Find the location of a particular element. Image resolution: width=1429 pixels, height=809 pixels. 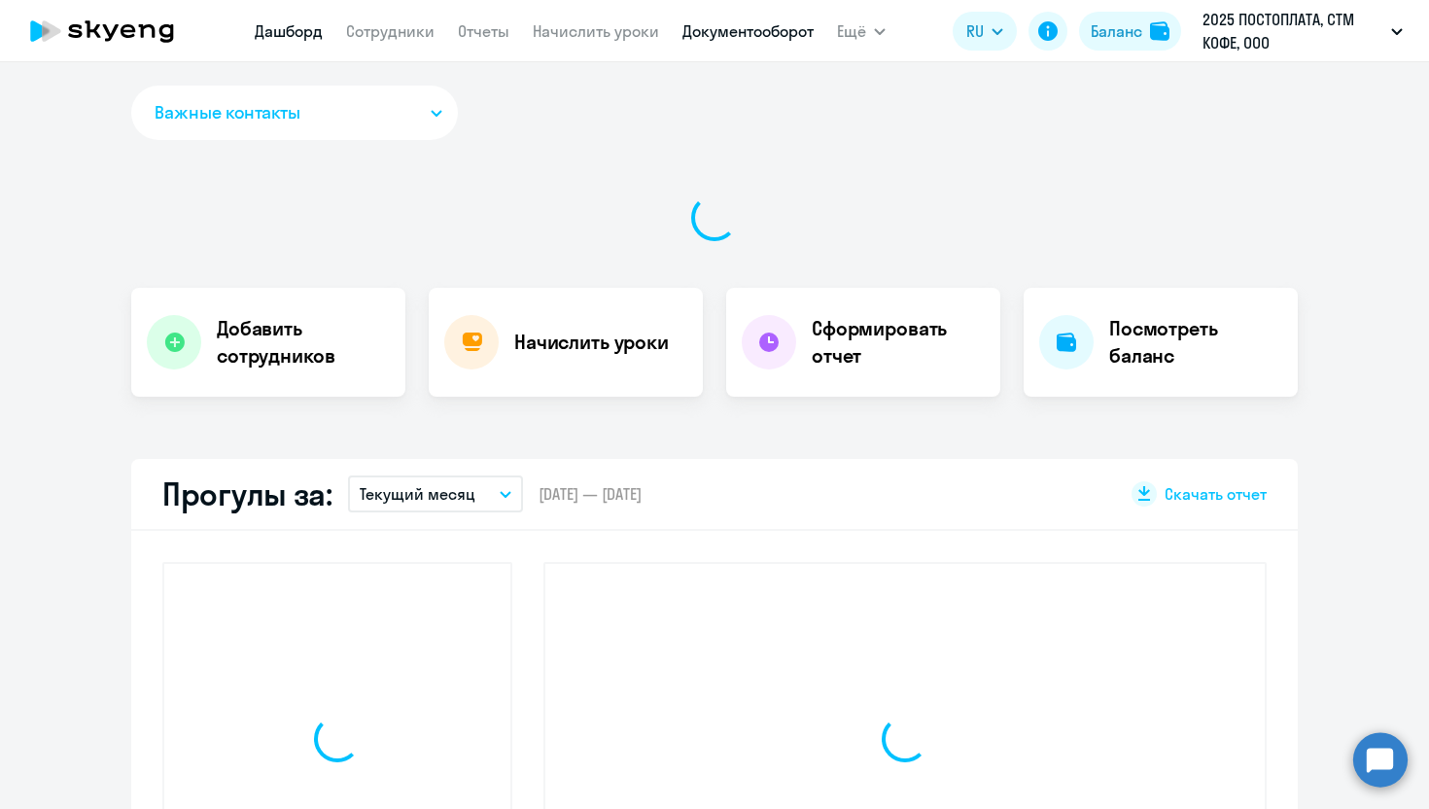

button: Ещё is located at coordinates (862, 31).